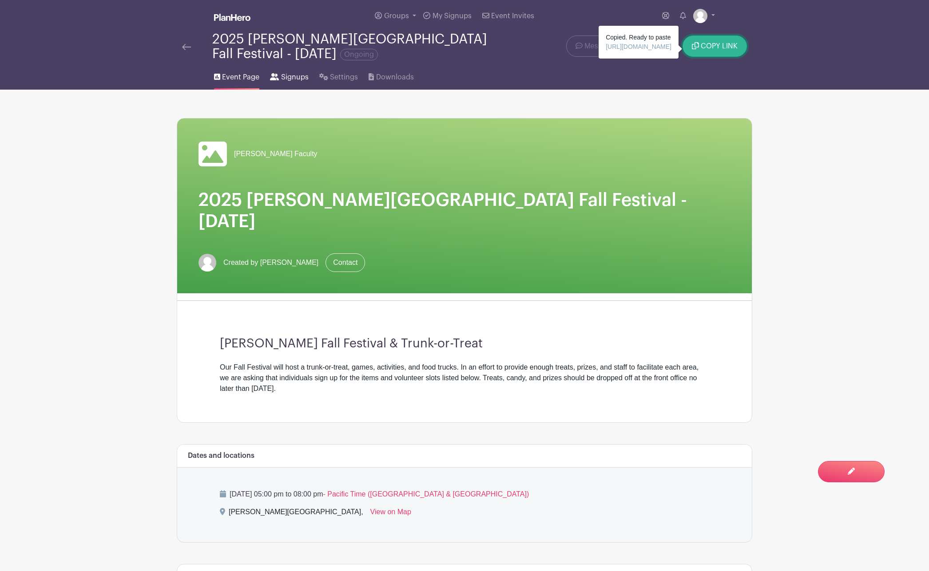  Describe the element at coordinates (391, 514) in the screenshot. I see `a: View on Map` at that location.